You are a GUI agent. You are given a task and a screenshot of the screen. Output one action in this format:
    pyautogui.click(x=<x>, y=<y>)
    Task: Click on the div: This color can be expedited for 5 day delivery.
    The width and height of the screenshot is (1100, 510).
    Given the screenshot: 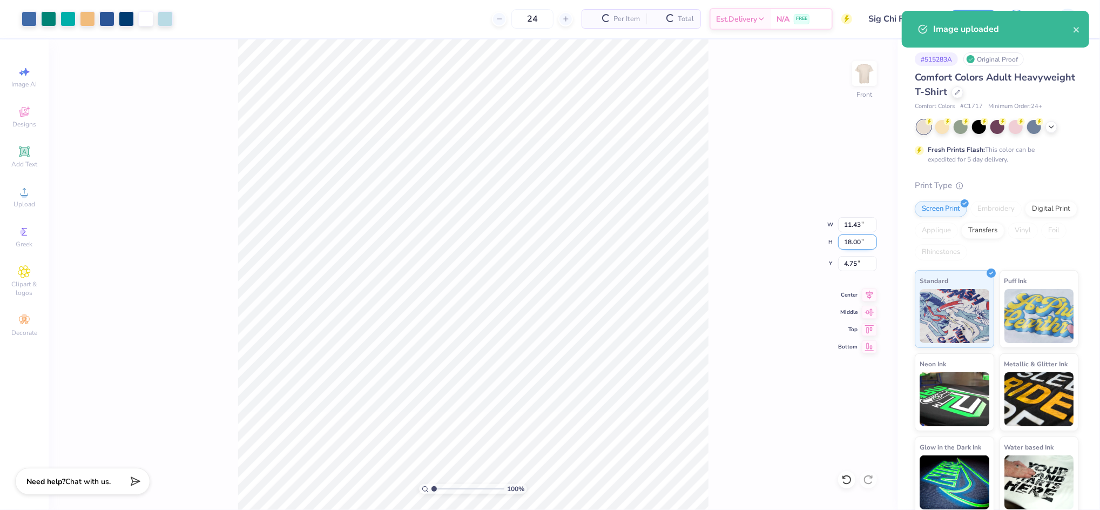 What is the action you would take?
    pyautogui.click(x=994, y=154)
    